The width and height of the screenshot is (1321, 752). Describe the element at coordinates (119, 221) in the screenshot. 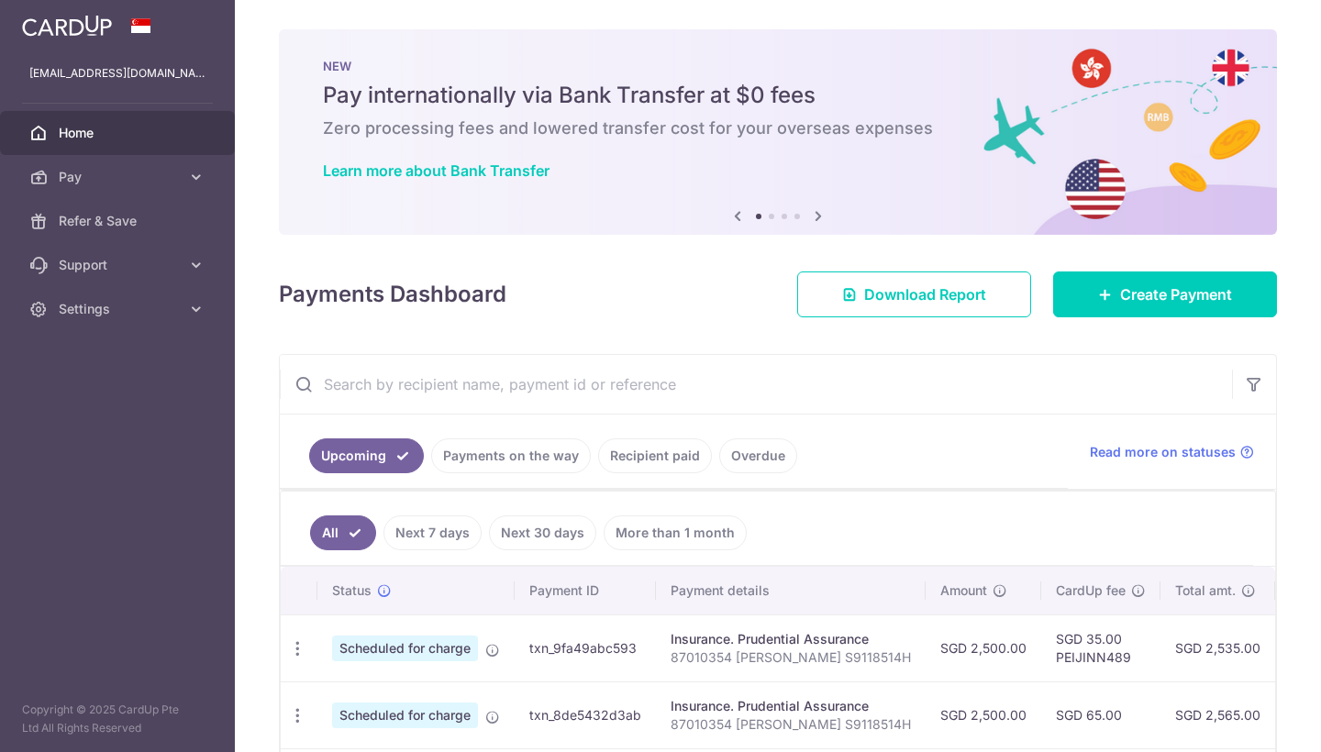

I see `span: Refer & Save` at that location.